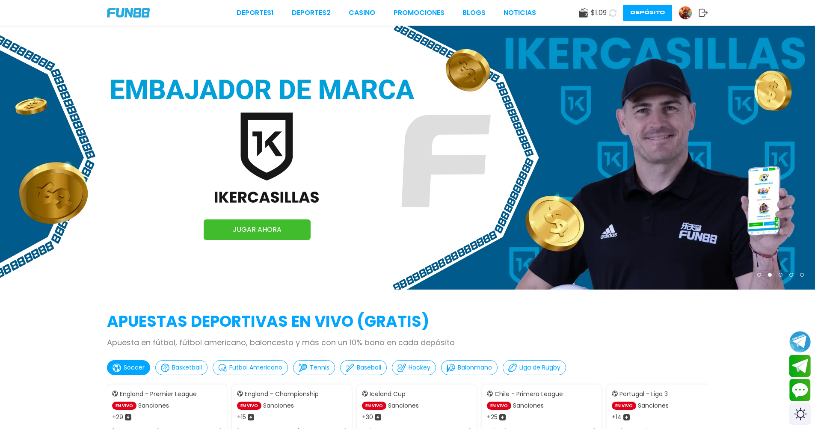 Image resolution: width=815 pixels, height=429 pixels. What do you see at coordinates (362, 13) in the screenshot?
I see `a: CASINO` at bounding box center [362, 13].